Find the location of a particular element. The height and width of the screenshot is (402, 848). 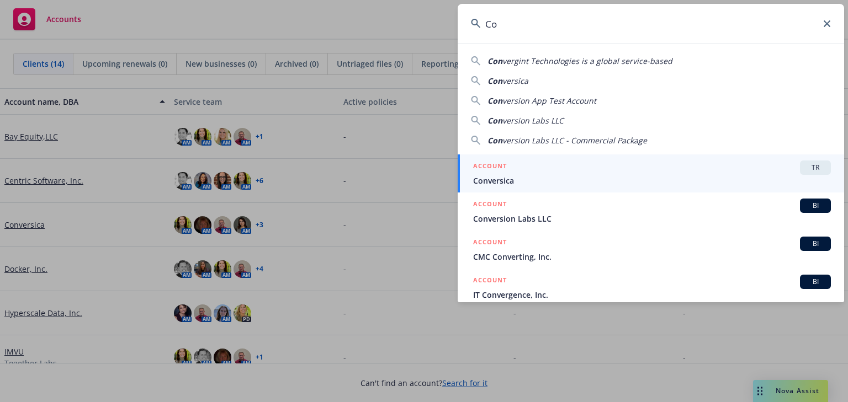

span: Conversica is located at coordinates (652, 181).